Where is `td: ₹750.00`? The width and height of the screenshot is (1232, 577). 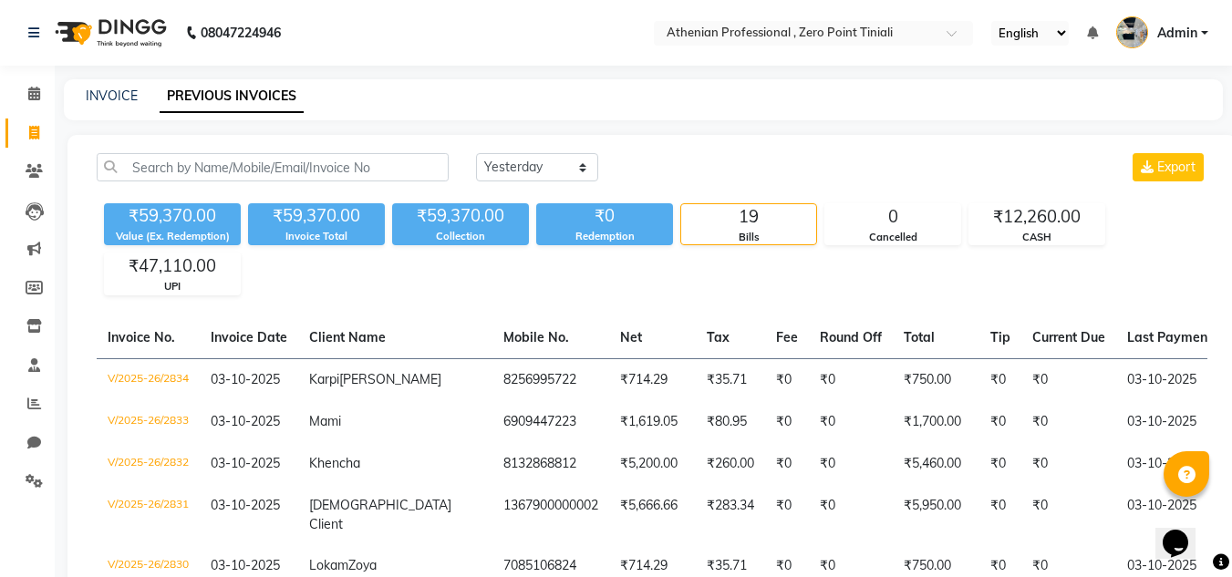
td: ₹750.00 is located at coordinates (935, 379).